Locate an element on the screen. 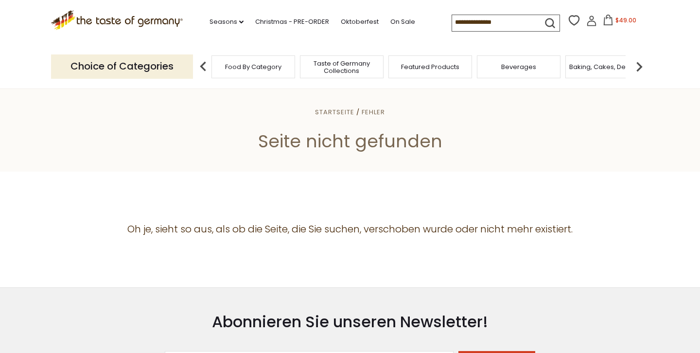 Image resolution: width=700 pixels, height=353 pixels. span: Beverages is located at coordinates (519, 67).